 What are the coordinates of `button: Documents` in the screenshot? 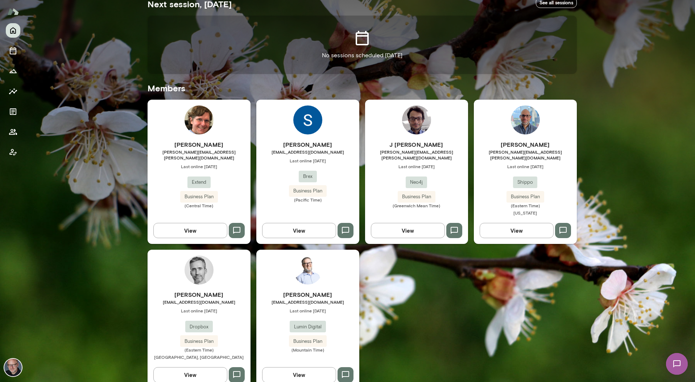 It's located at (13, 112).